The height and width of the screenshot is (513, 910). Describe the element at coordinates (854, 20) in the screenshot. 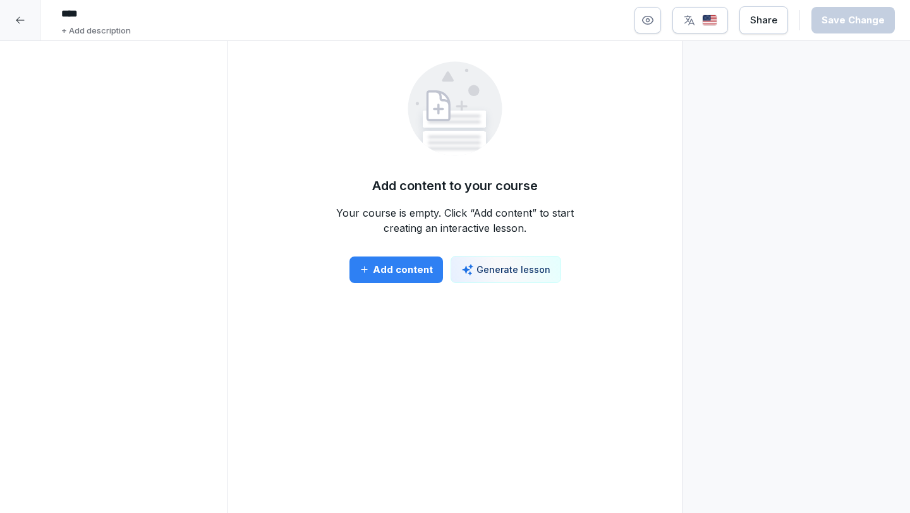

I see `button: Save Change` at that location.